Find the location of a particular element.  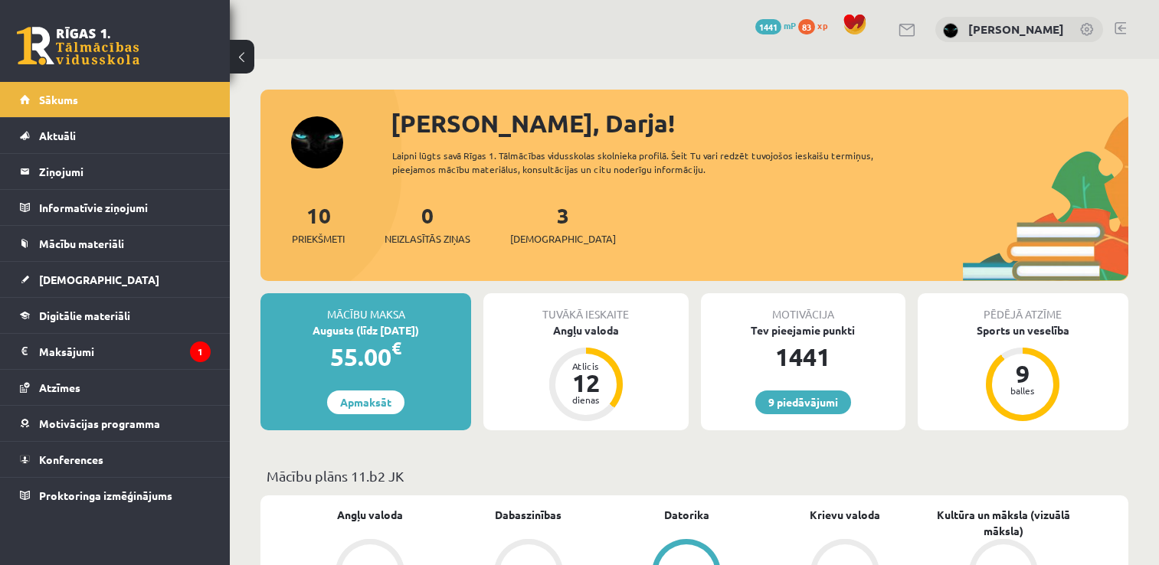

a: Motivācijas programma is located at coordinates (115, 424).